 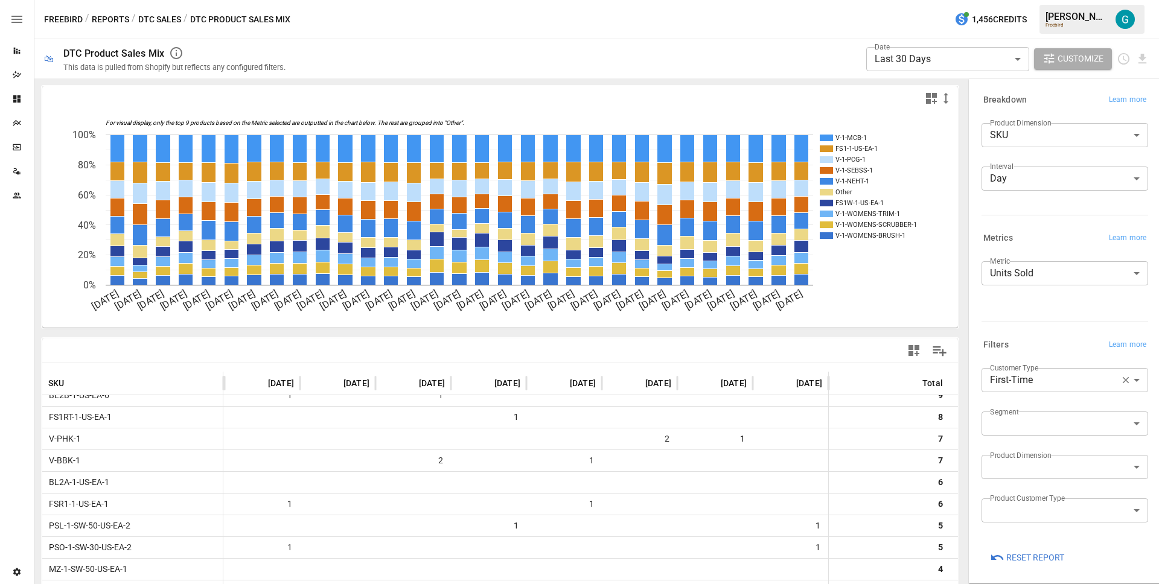 I want to click on span: PSO-1-SW-30-US-EA-2, so click(x=87, y=547).